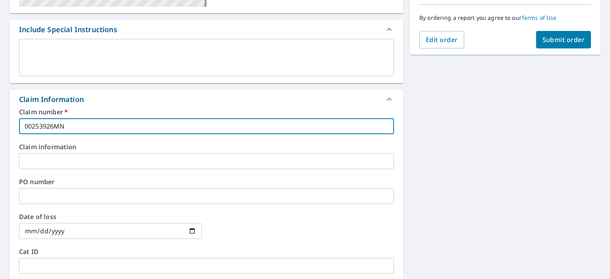 This screenshot has height=279, width=610. Describe the element at coordinates (442, 40) in the screenshot. I see `span: Edit order` at that location.